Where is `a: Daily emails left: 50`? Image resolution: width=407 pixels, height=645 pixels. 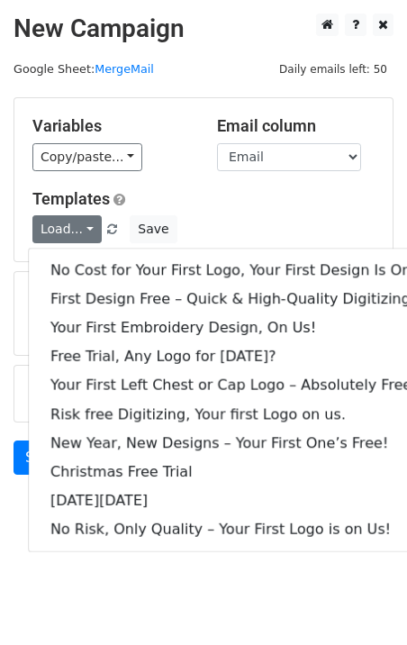 a: Daily emails left: 50 is located at coordinates (334, 69).